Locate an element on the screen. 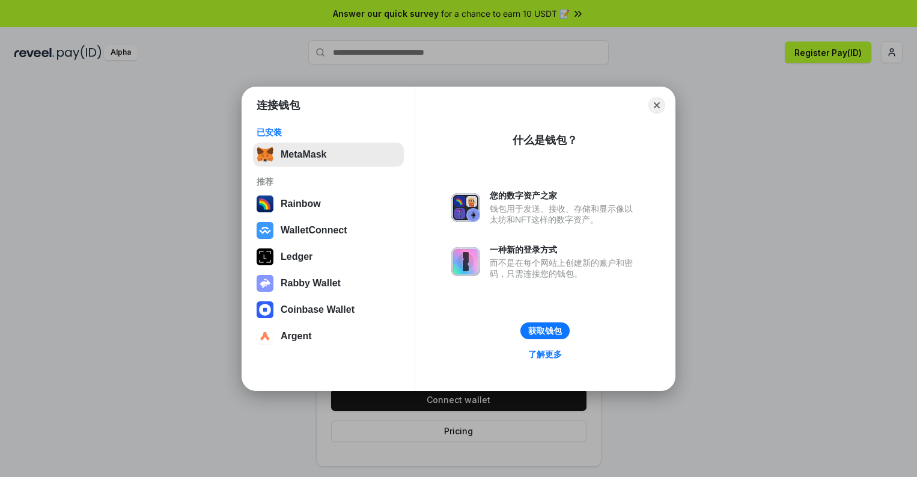 This screenshot has height=477, width=917. h1: 连接钱包 is located at coordinates (278, 105).